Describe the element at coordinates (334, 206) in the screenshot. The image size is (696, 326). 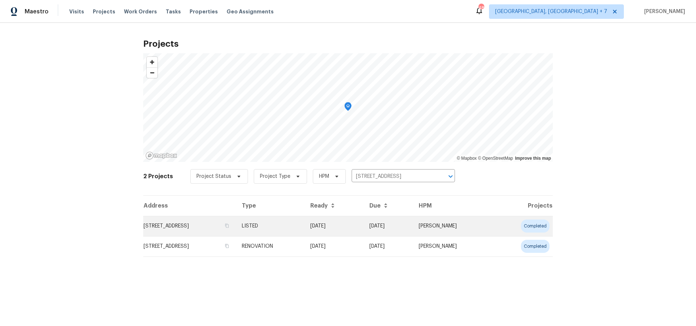
I see `th: Ready` at that location.